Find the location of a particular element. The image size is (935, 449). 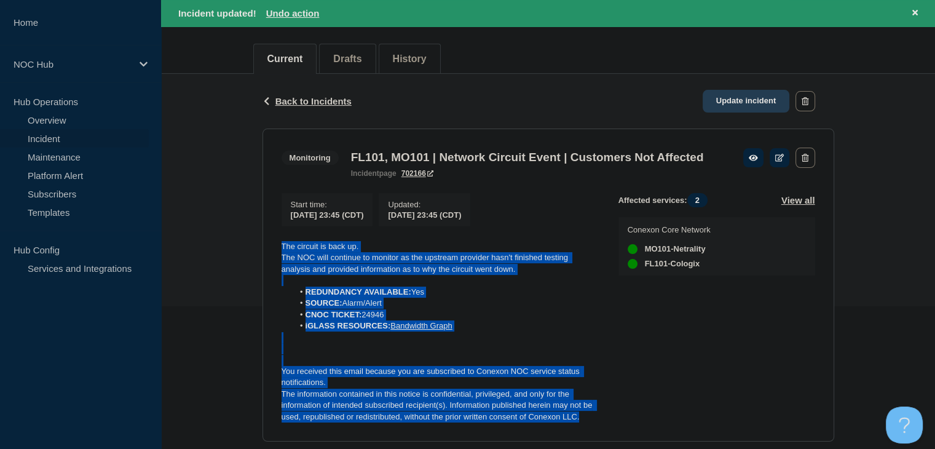

a: 702166 is located at coordinates (418, 173).